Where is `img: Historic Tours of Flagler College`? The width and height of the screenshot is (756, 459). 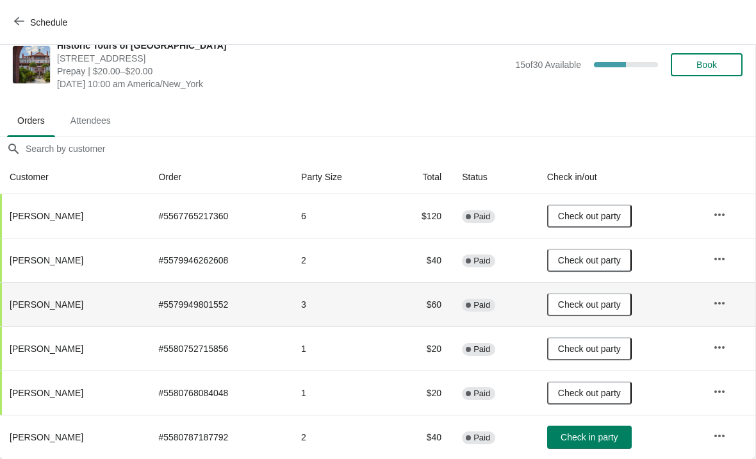 img: Historic Tours of Flagler College is located at coordinates (31, 65).